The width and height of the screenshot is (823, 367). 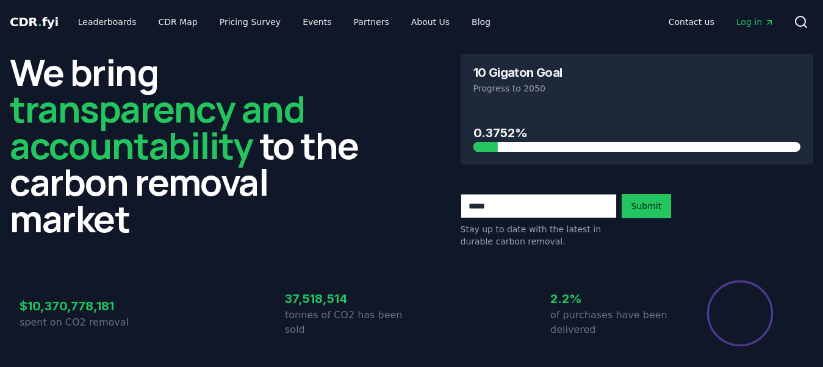 What do you see at coordinates (637, 89) in the screenshot?
I see `p: Progress to 2050` at bounding box center [637, 89].